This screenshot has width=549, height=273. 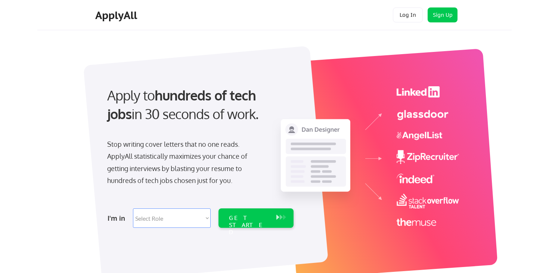 I want to click on div: GET STARTED, so click(x=249, y=225).